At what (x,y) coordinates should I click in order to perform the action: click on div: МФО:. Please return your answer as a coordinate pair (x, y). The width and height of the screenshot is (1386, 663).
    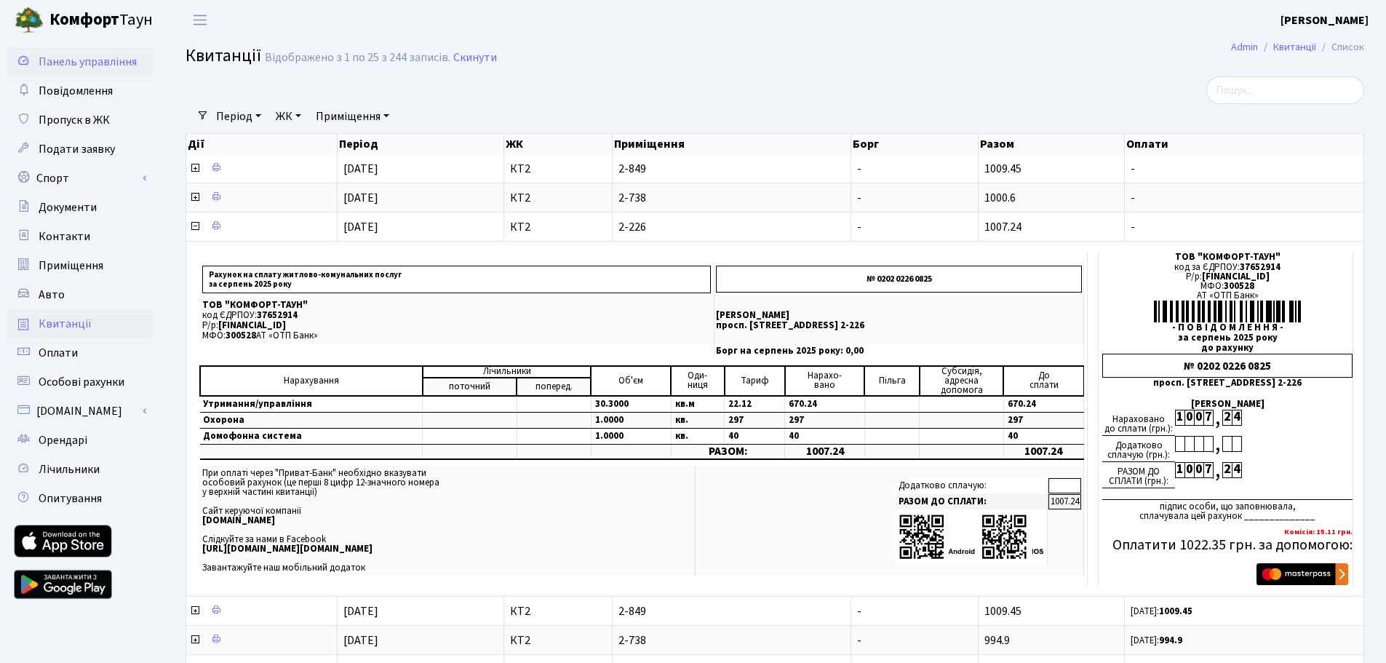
    Looking at the image, I should click on (1227, 286).